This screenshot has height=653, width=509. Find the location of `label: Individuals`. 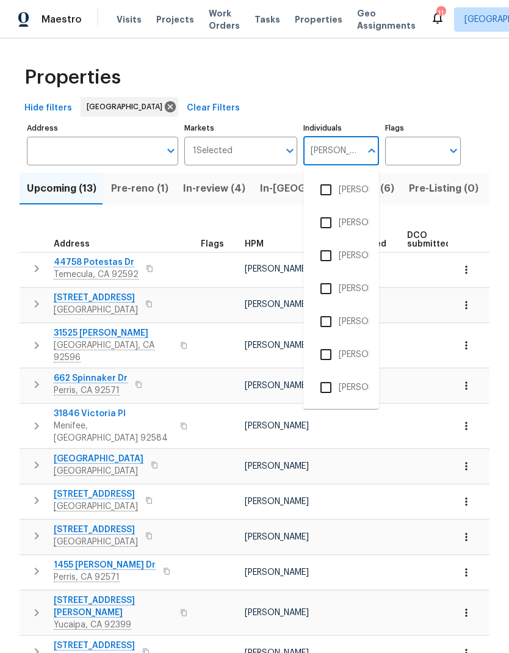

label: Individuals is located at coordinates (341, 128).